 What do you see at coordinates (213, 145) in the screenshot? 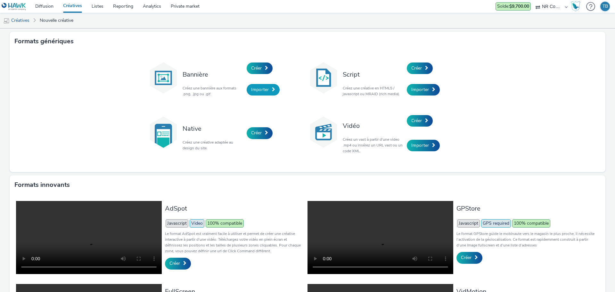
I see `p: Créez une créative adaptée au design du site.` at bounding box center [213, 145].